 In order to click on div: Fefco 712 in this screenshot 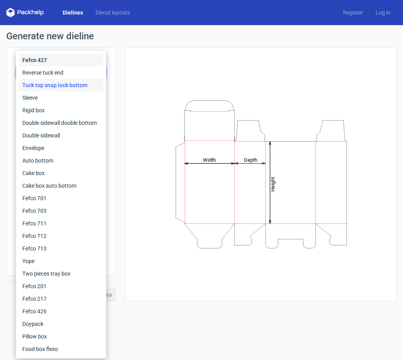, I will do `click(61, 236)`.